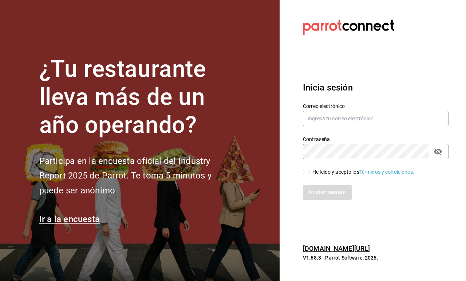 Image resolution: width=466 pixels, height=281 pixels. I want to click on label: Correo electrónico, so click(376, 106).